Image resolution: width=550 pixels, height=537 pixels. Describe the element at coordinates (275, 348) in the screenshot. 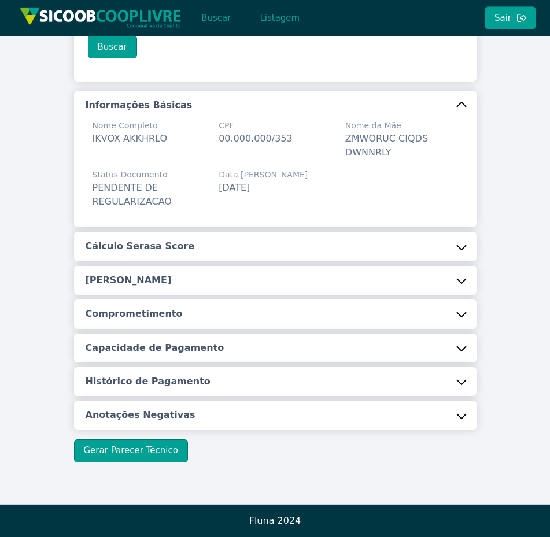

I see `button: Capacidade de Pagamento` at that location.